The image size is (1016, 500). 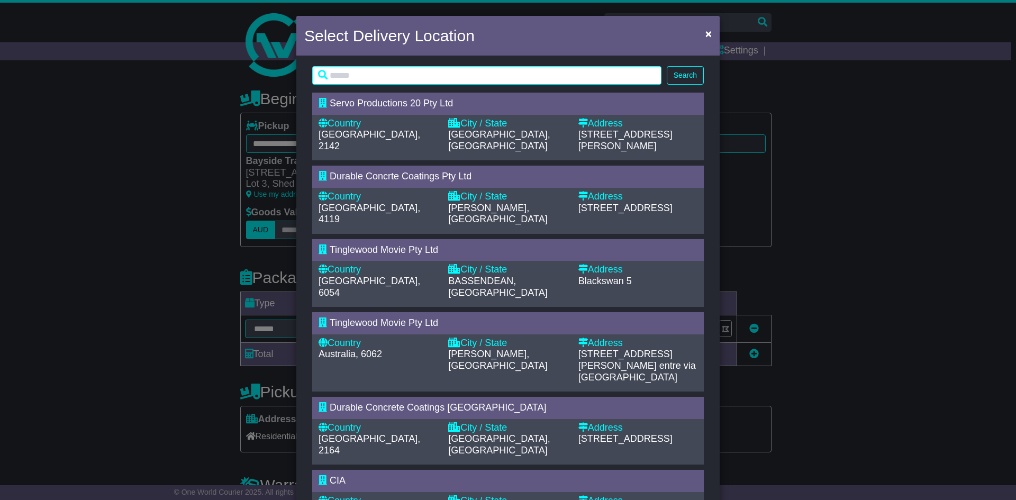 I want to click on h4: Select Delivery Location, so click(x=389, y=35).